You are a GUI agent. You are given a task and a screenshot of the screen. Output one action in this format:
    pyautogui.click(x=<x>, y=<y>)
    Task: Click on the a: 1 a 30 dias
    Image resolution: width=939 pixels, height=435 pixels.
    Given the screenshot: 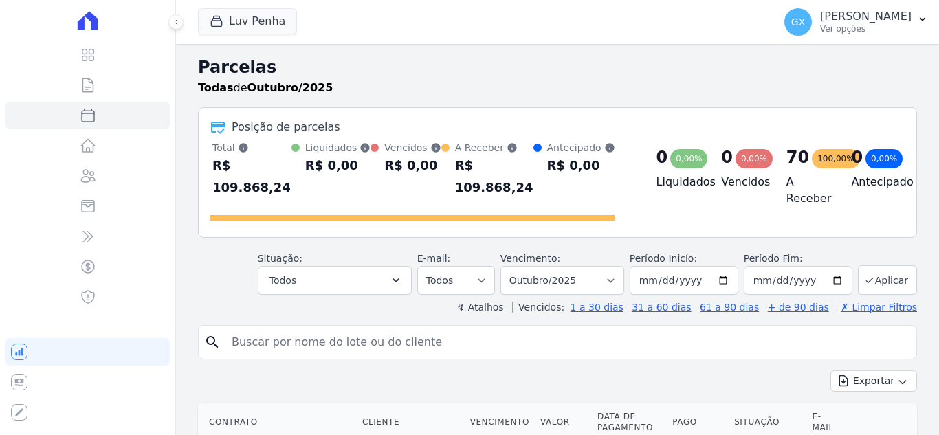 What is the action you would take?
    pyautogui.click(x=596, y=307)
    